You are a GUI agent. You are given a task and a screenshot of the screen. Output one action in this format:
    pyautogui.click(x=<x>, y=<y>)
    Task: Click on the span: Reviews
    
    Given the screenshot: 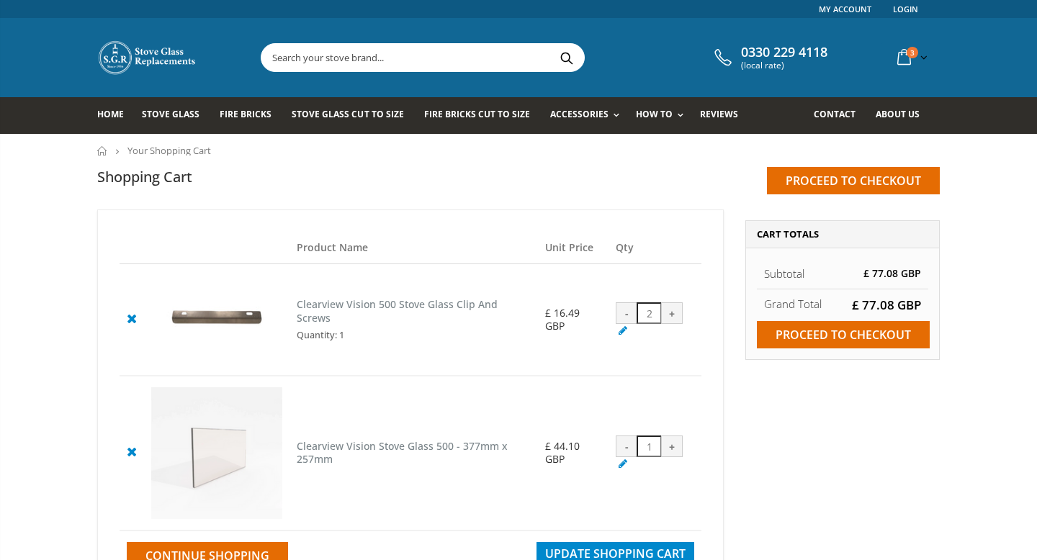 What is the action you would take?
    pyautogui.click(x=718, y=114)
    